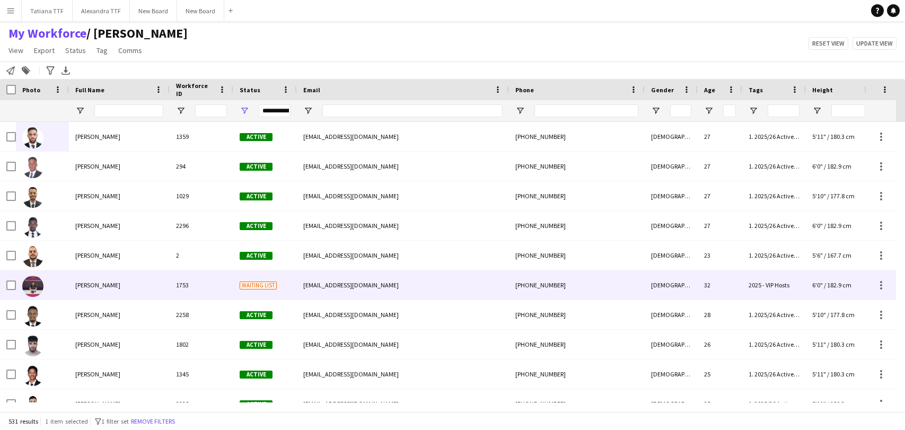  I want to click on img: Abderahim dahou Abderahim, so click(33, 405).